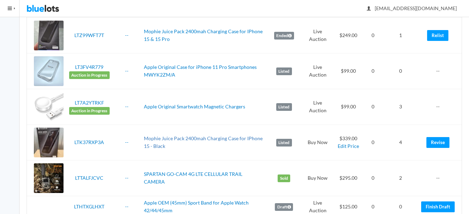 This screenshot has width=469, height=214. Describe the element at coordinates (400, 106) in the screenshot. I see `td: 3` at that location.